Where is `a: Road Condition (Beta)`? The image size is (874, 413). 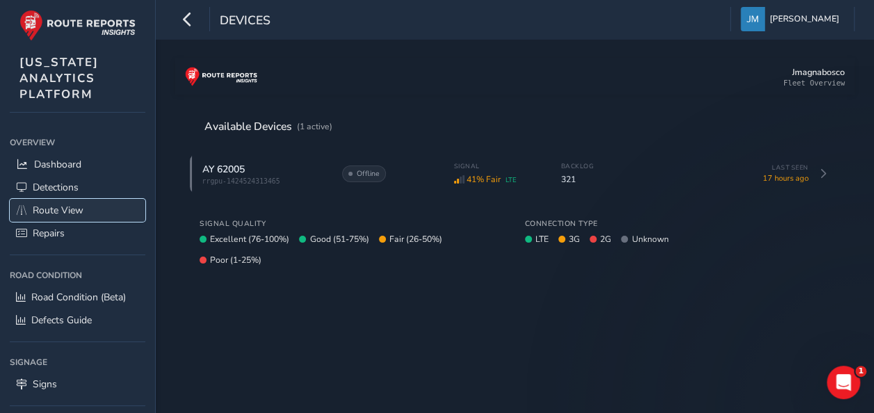 a: Road Condition (Beta) is located at coordinates (77, 297).